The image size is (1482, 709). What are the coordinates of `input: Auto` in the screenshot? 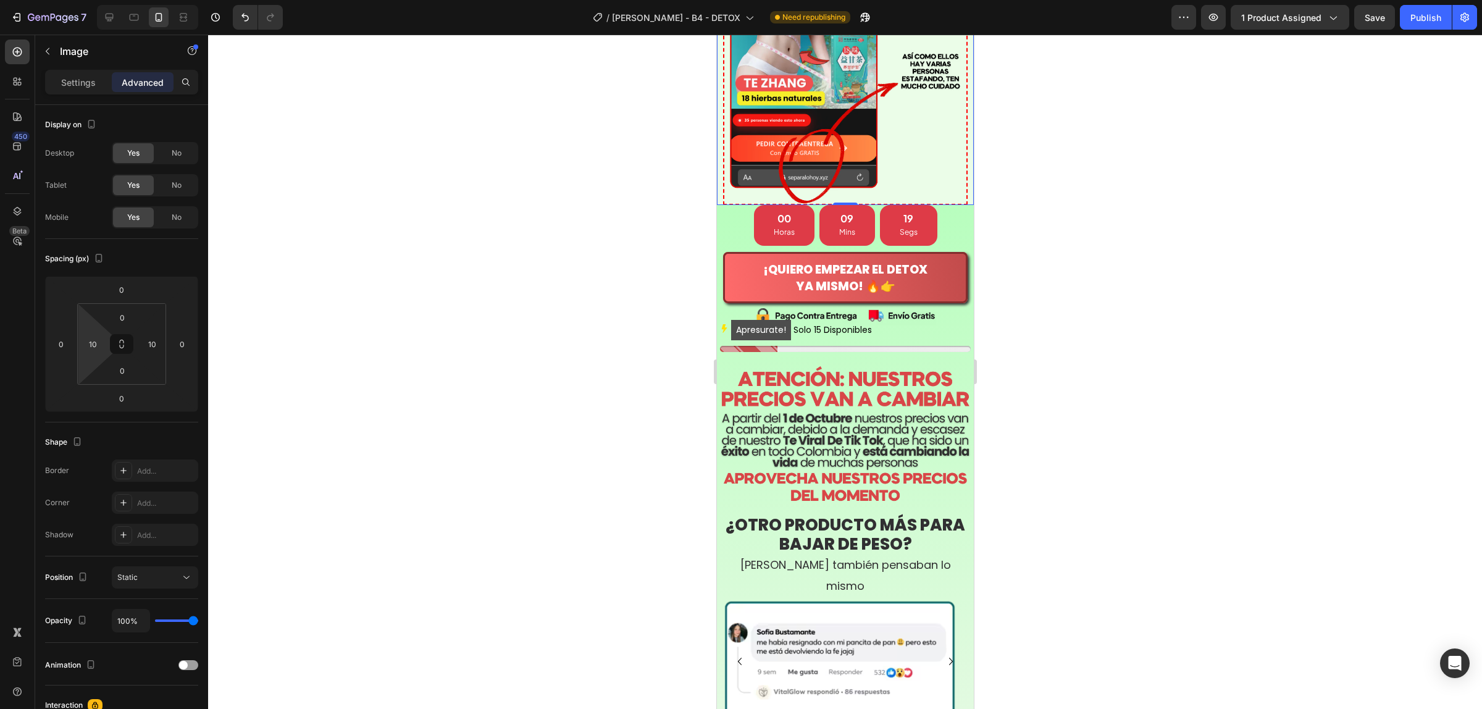 It's located at (131, 620).